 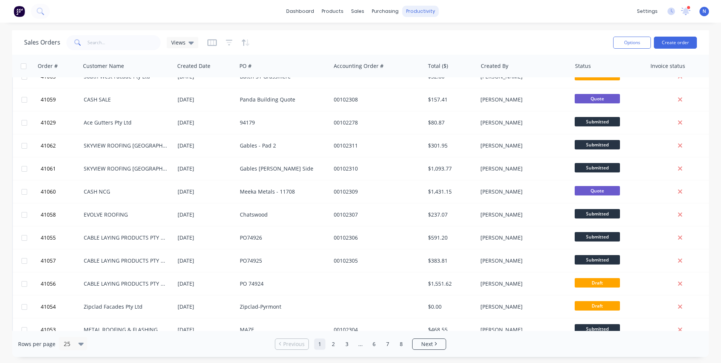 I want to click on div: Order #, so click(x=48, y=66).